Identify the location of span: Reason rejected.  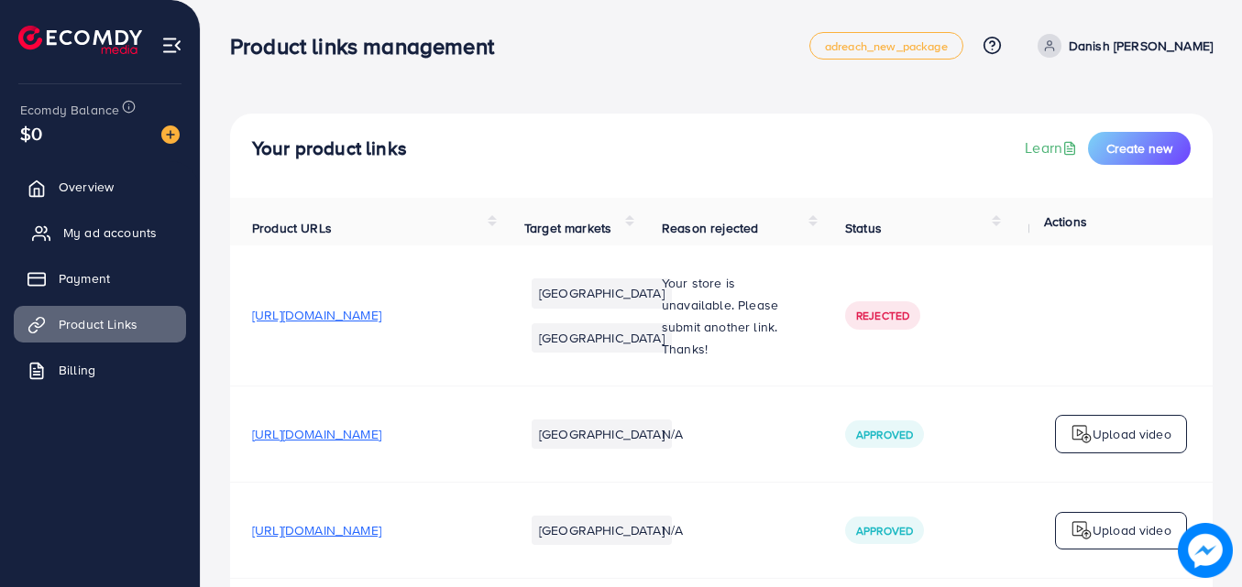
(709, 228).